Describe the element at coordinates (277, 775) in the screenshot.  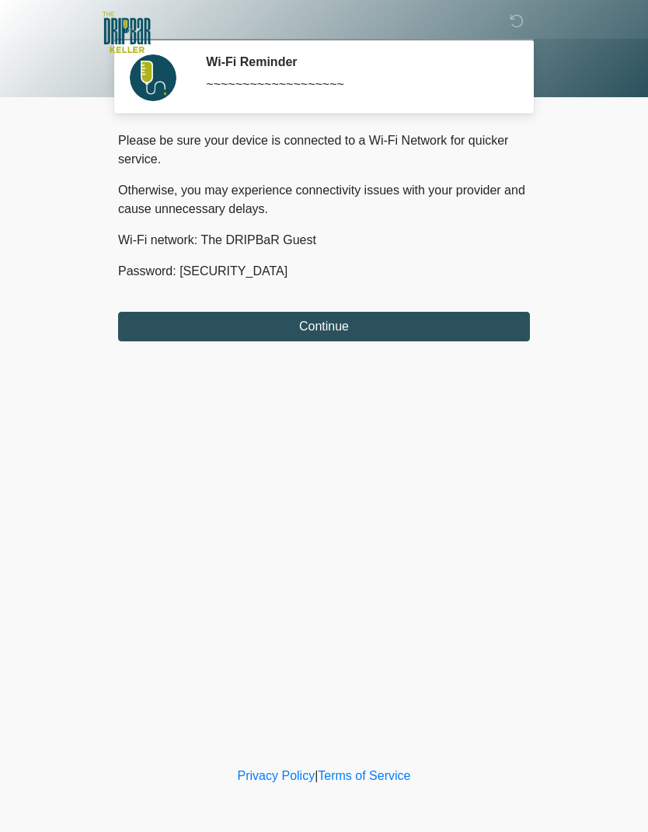
I see `a: Privacy Policy` at that location.